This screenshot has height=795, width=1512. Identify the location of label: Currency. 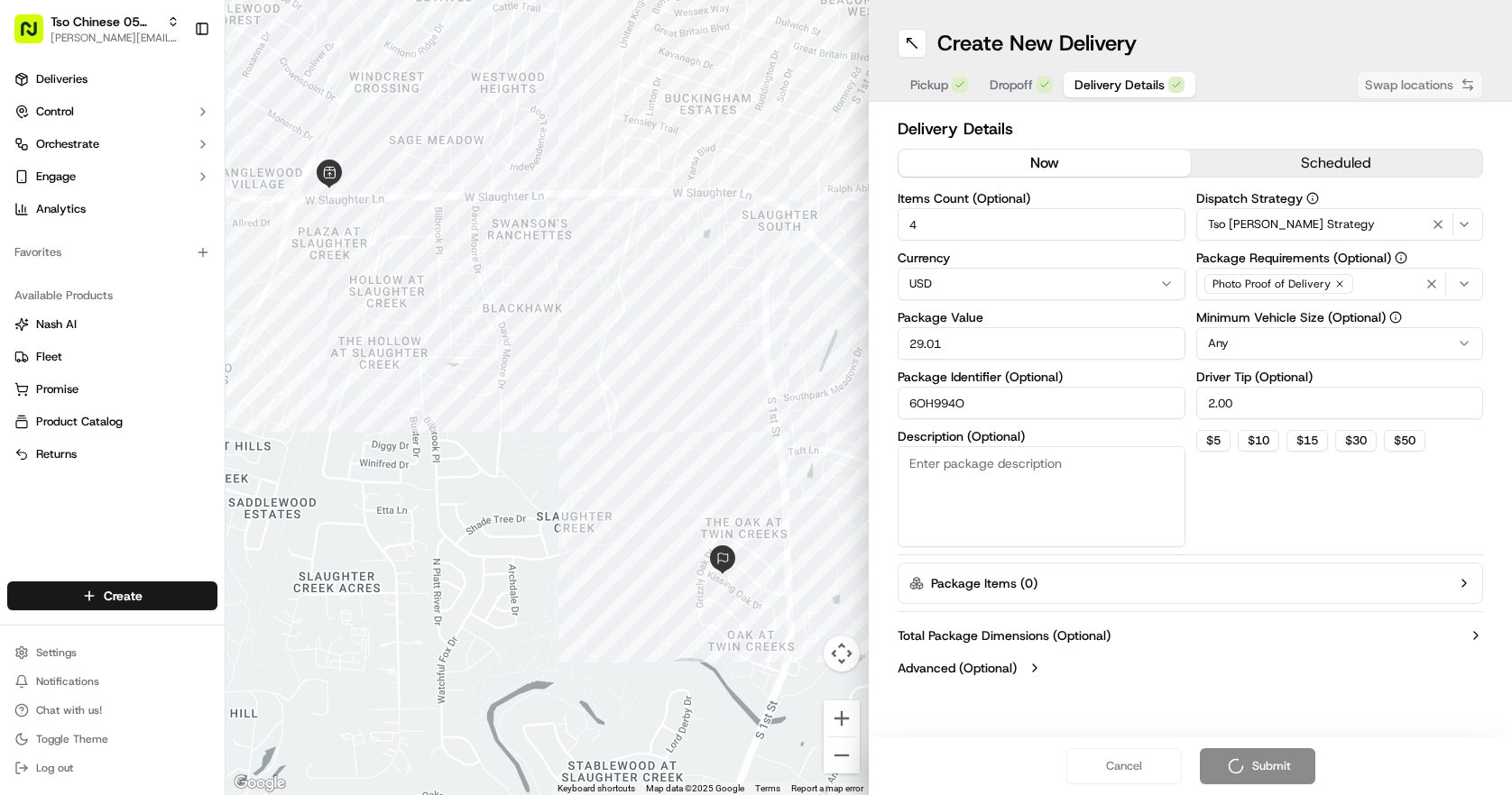
(1041, 258).